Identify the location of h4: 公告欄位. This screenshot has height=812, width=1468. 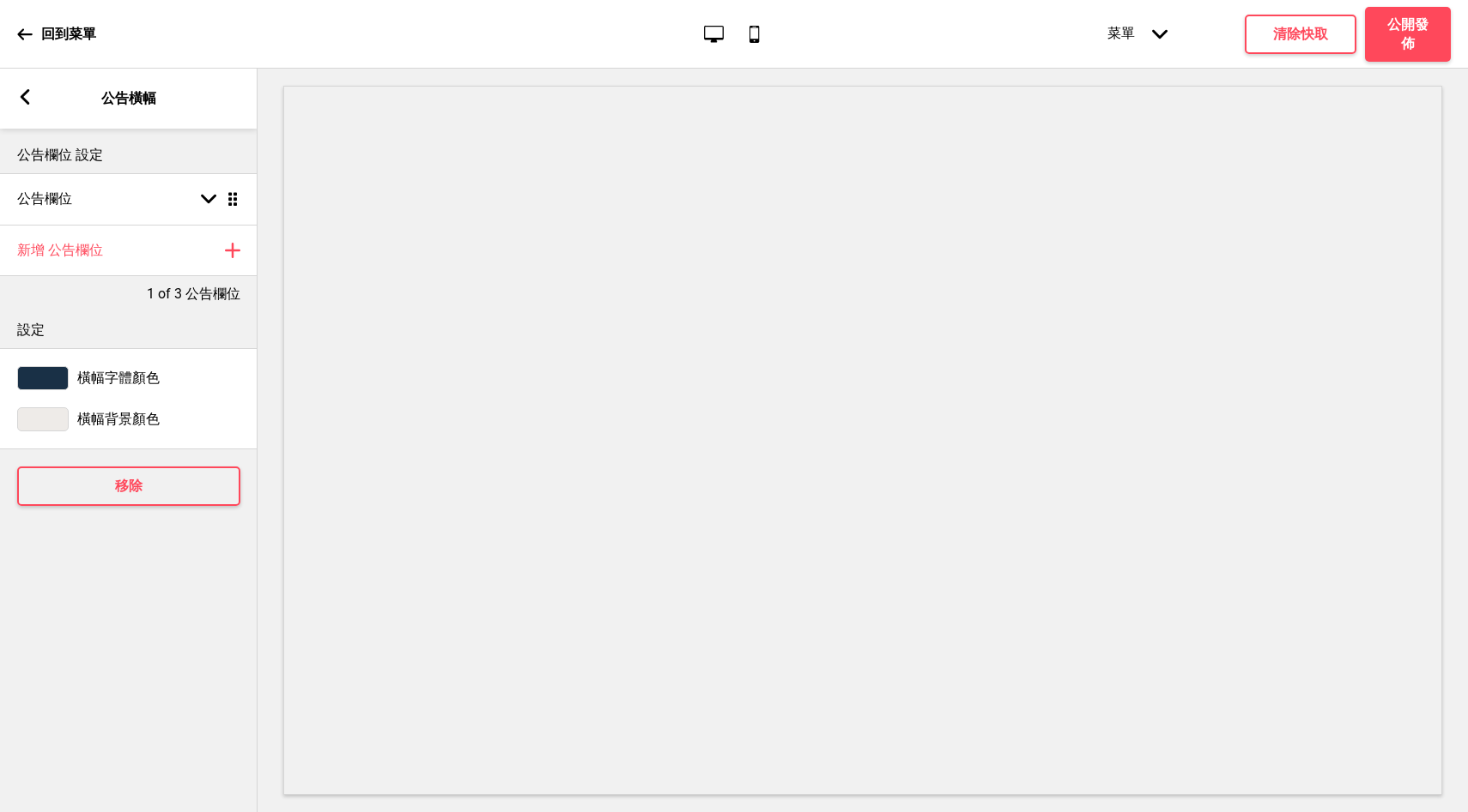
(45, 199).